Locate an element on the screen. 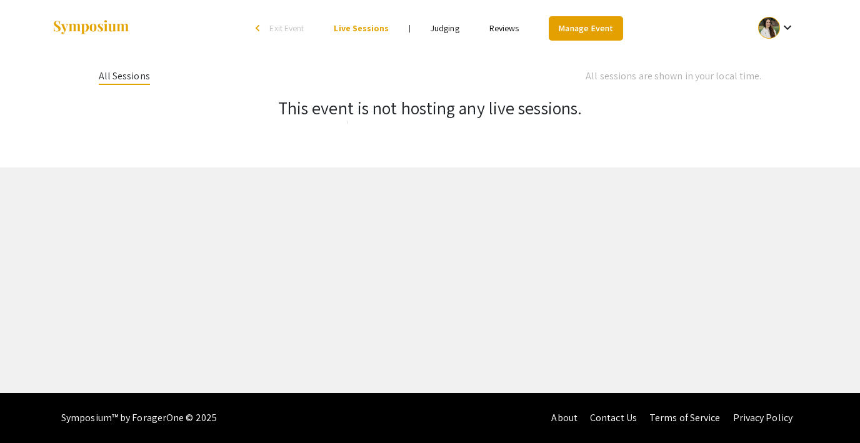  img: Symposium by ForagerOne is located at coordinates (91, 28).